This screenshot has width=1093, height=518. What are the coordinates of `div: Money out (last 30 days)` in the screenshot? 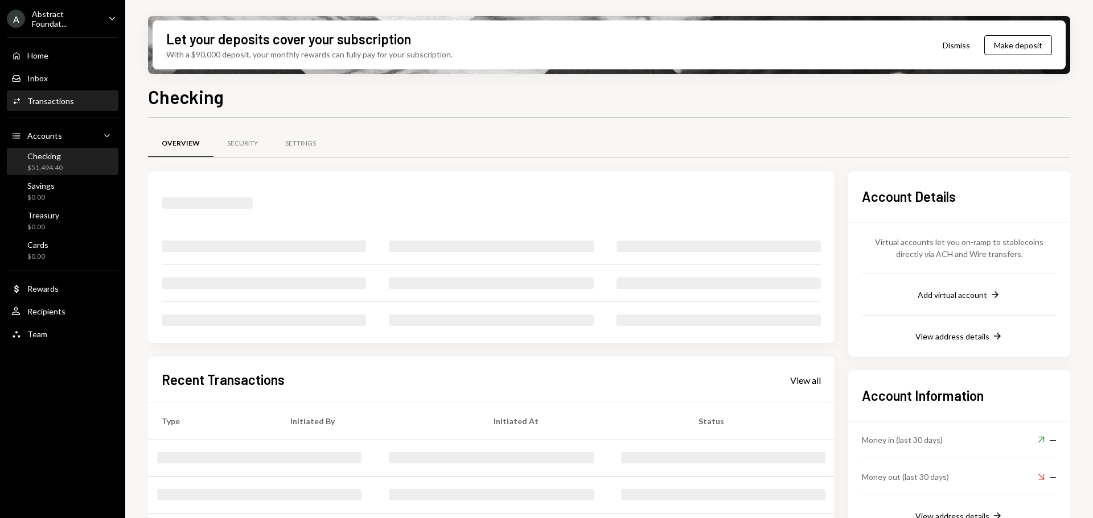 It's located at (905, 477).